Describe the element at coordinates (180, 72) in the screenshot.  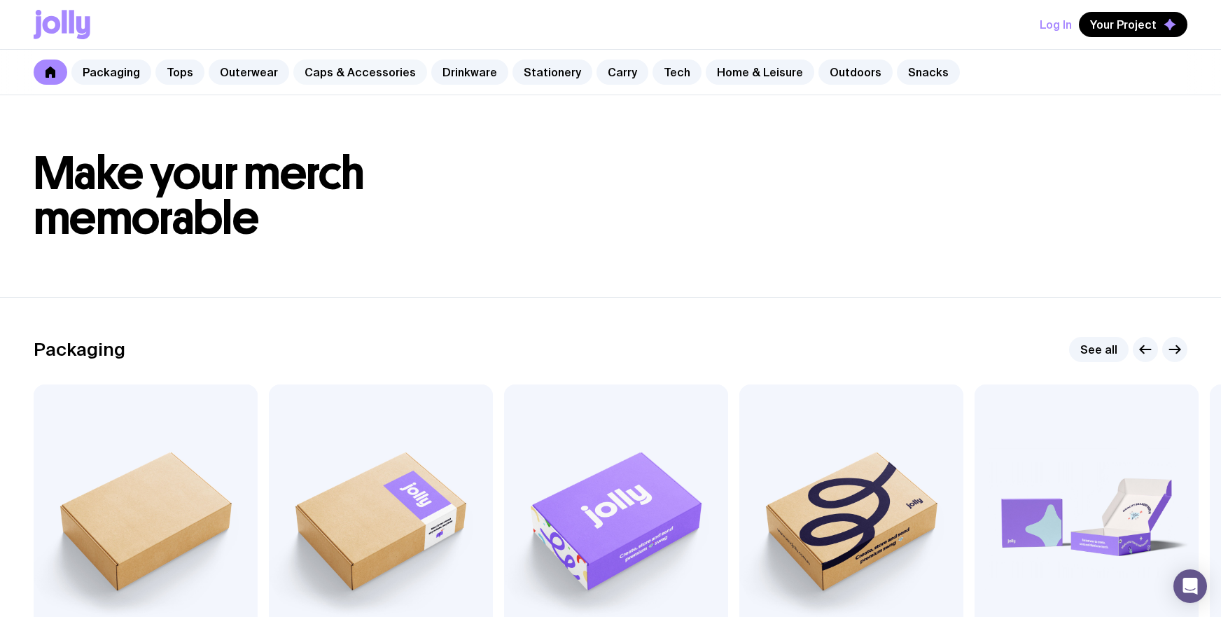
I see `a: Tops` at that location.